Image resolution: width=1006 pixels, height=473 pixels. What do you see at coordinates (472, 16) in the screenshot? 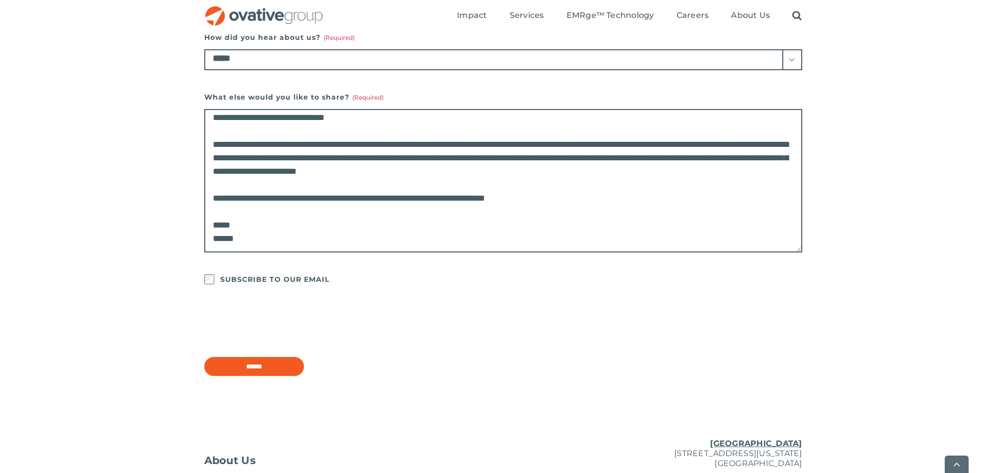
I see `a: Impact` at bounding box center [472, 16].